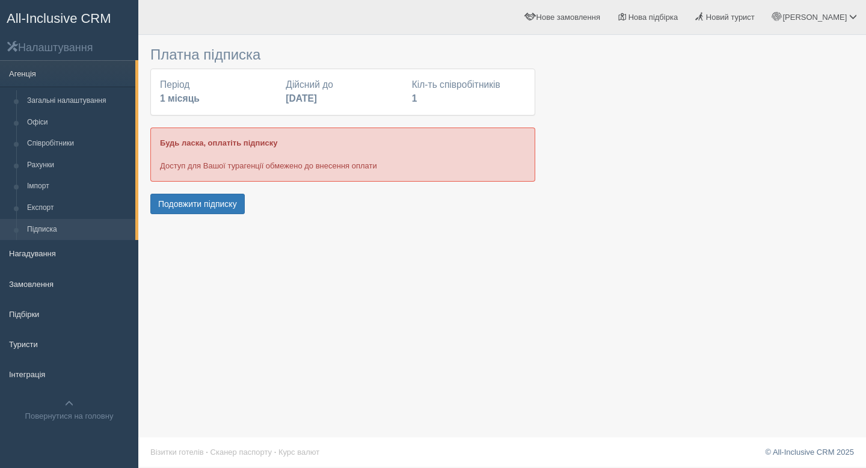 The image size is (866, 468). What do you see at coordinates (197, 204) in the screenshot?
I see `button: Подовжити підписку` at bounding box center [197, 204].